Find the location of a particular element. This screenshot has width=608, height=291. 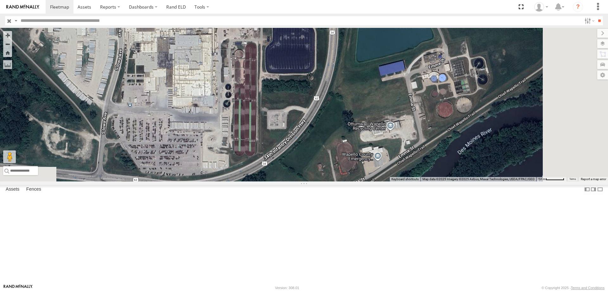

a: Terms (opens in new tab) is located at coordinates (572, 179).